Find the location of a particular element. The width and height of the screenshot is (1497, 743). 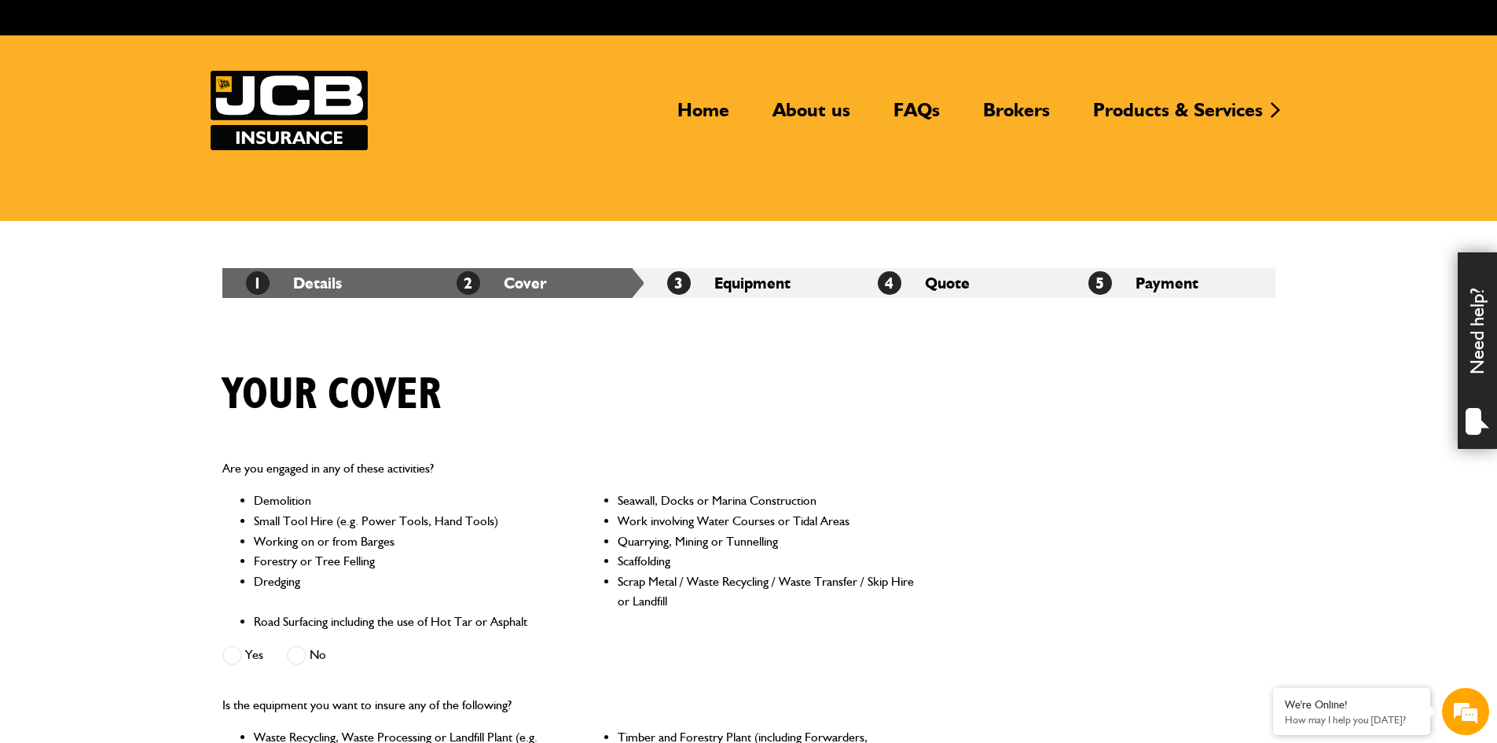

div: We're Online! is located at coordinates (1352, 704).